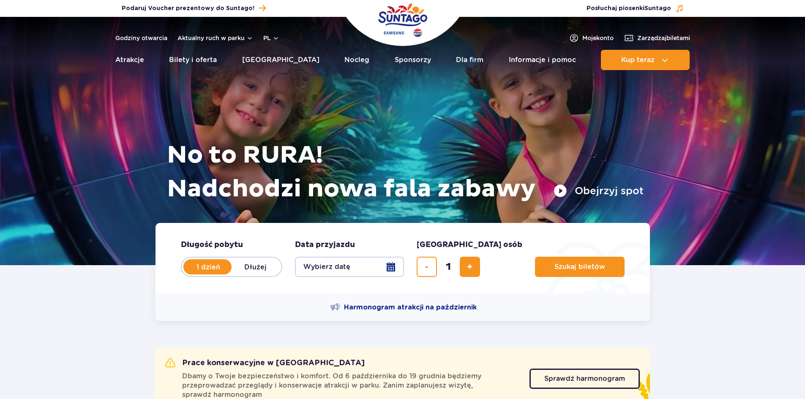 Image resolution: width=805 pixels, height=399 pixels. I want to click on label: 1 dzień, so click(208, 267).